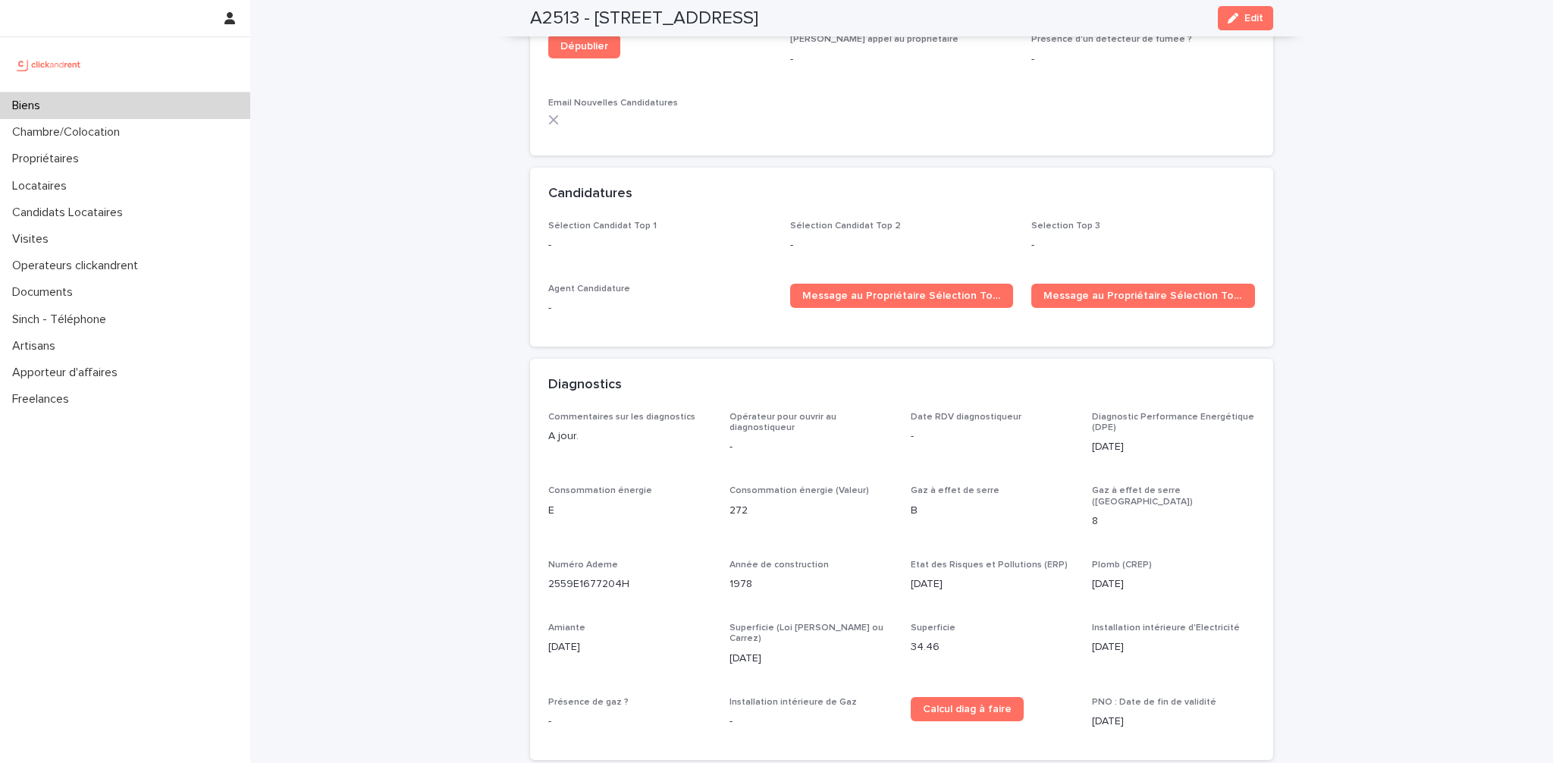  What do you see at coordinates (992, 510) in the screenshot?
I see `p: B` at bounding box center [992, 510].